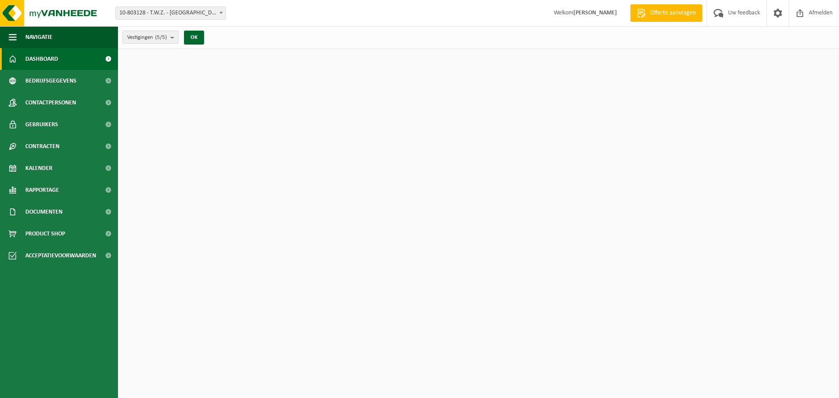 The height and width of the screenshot is (398, 839). What do you see at coordinates (673, 13) in the screenshot?
I see `span: Offerte aanvragen` at bounding box center [673, 13].